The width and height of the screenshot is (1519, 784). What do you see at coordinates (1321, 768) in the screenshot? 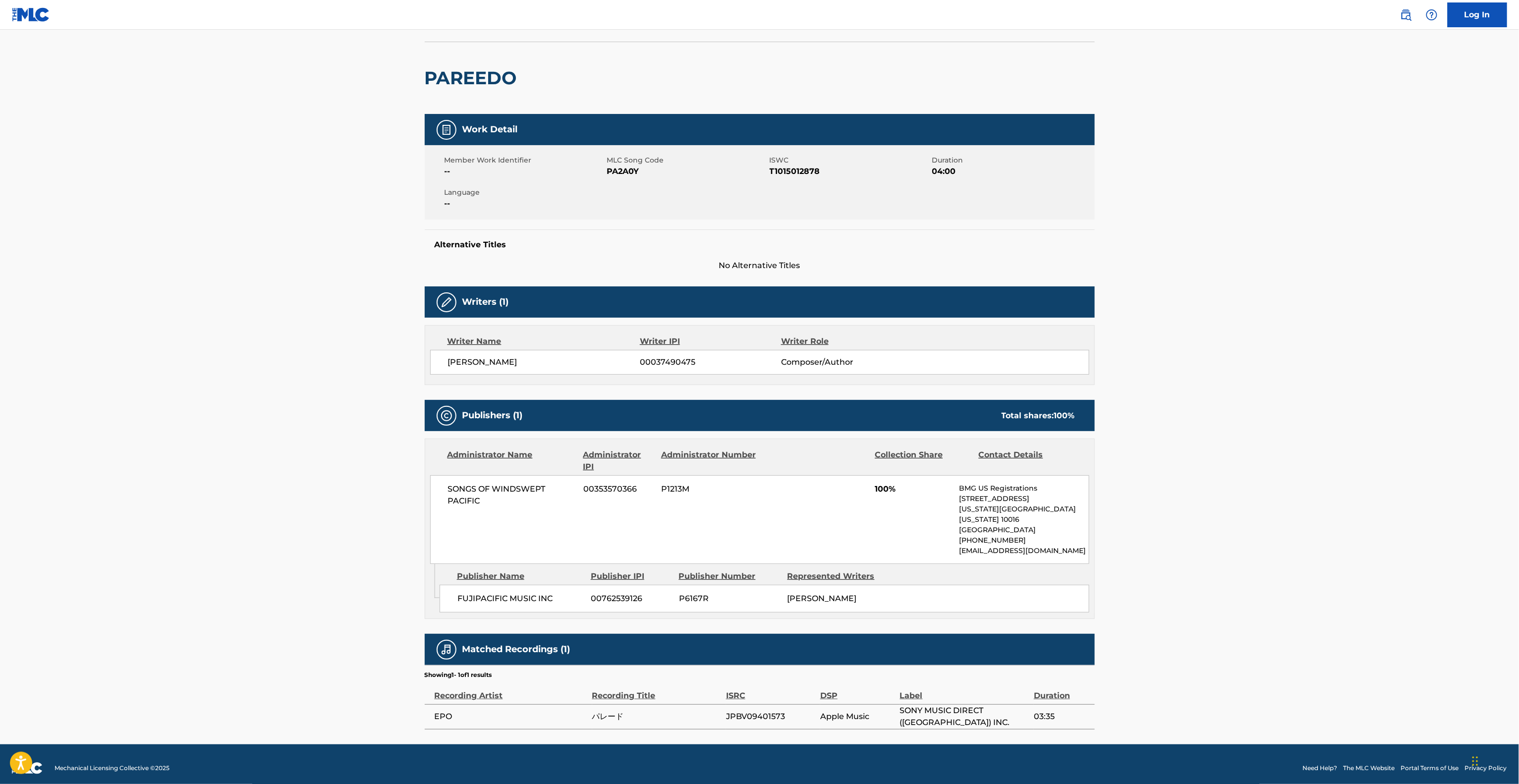
I see `a: Need Help?` at bounding box center [1321, 768].